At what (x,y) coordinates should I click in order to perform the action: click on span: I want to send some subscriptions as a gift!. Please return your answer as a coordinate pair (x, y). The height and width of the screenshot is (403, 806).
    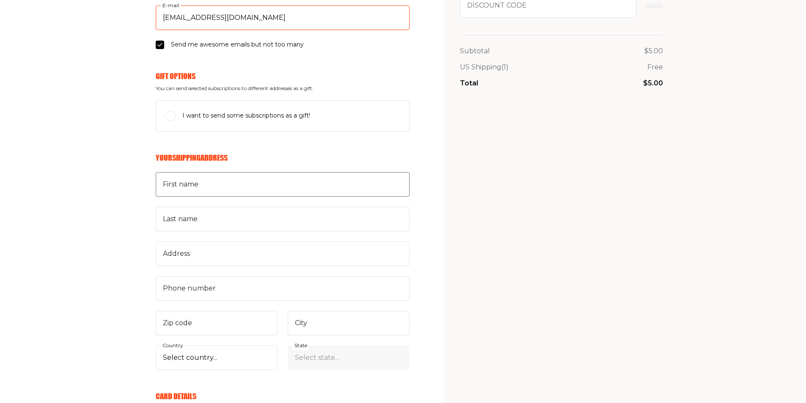
    Looking at the image, I should click on (246, 116).